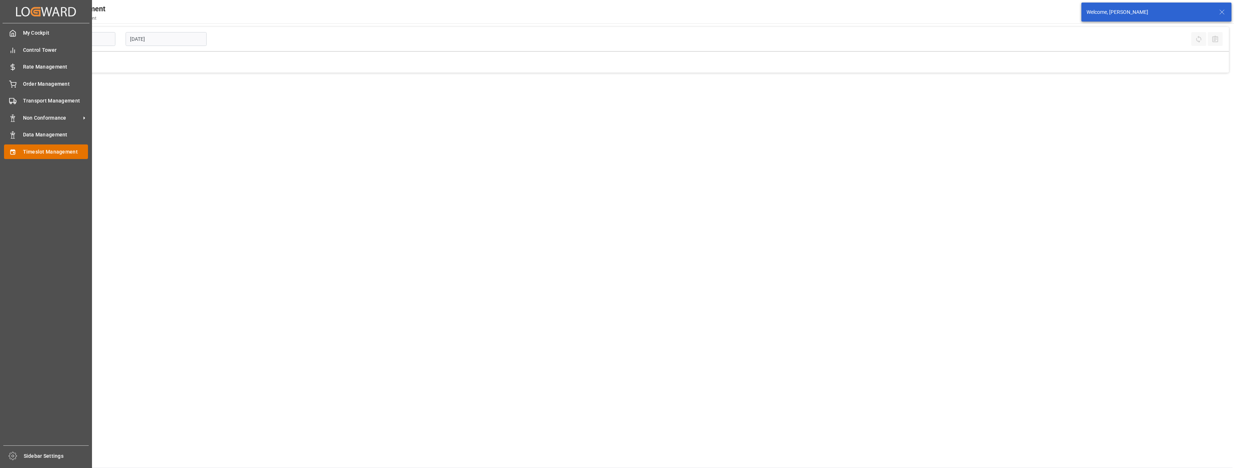 This screenshot has width=1234, height=468. I want to click on a: Transport Management, so click(46, 101).